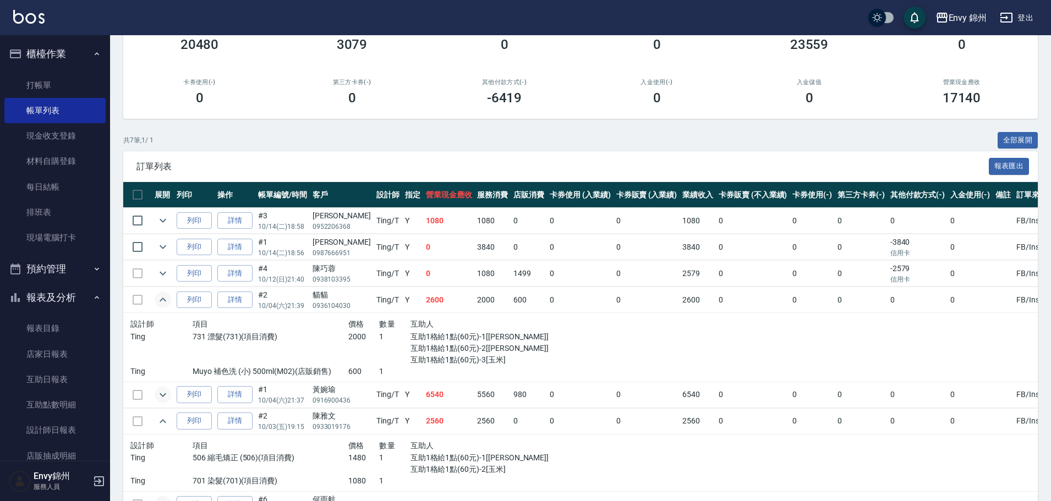 The height and width of the screenshot is (501, 1051). What do you see at coordinates (809, 45) in the screenshot?
I see `h3: 23559` at bounding box center [809, 45].